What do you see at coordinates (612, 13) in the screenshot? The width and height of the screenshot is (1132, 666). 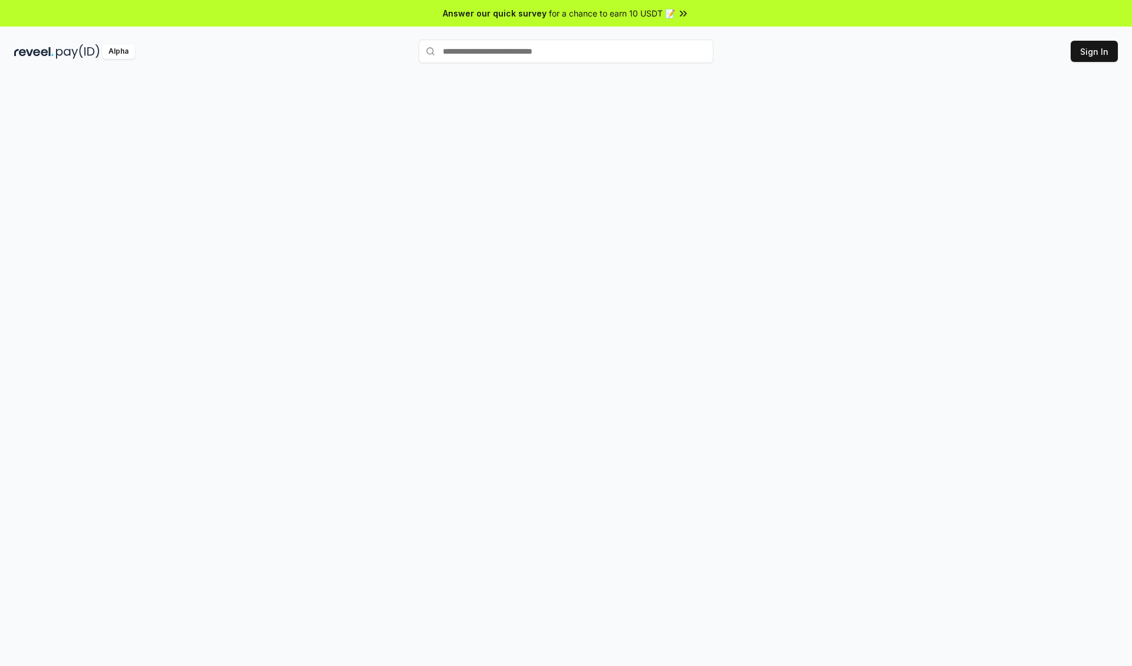 I see `span: for a chance to earn 10 USDT 📝` at bounding box center [612, 13].